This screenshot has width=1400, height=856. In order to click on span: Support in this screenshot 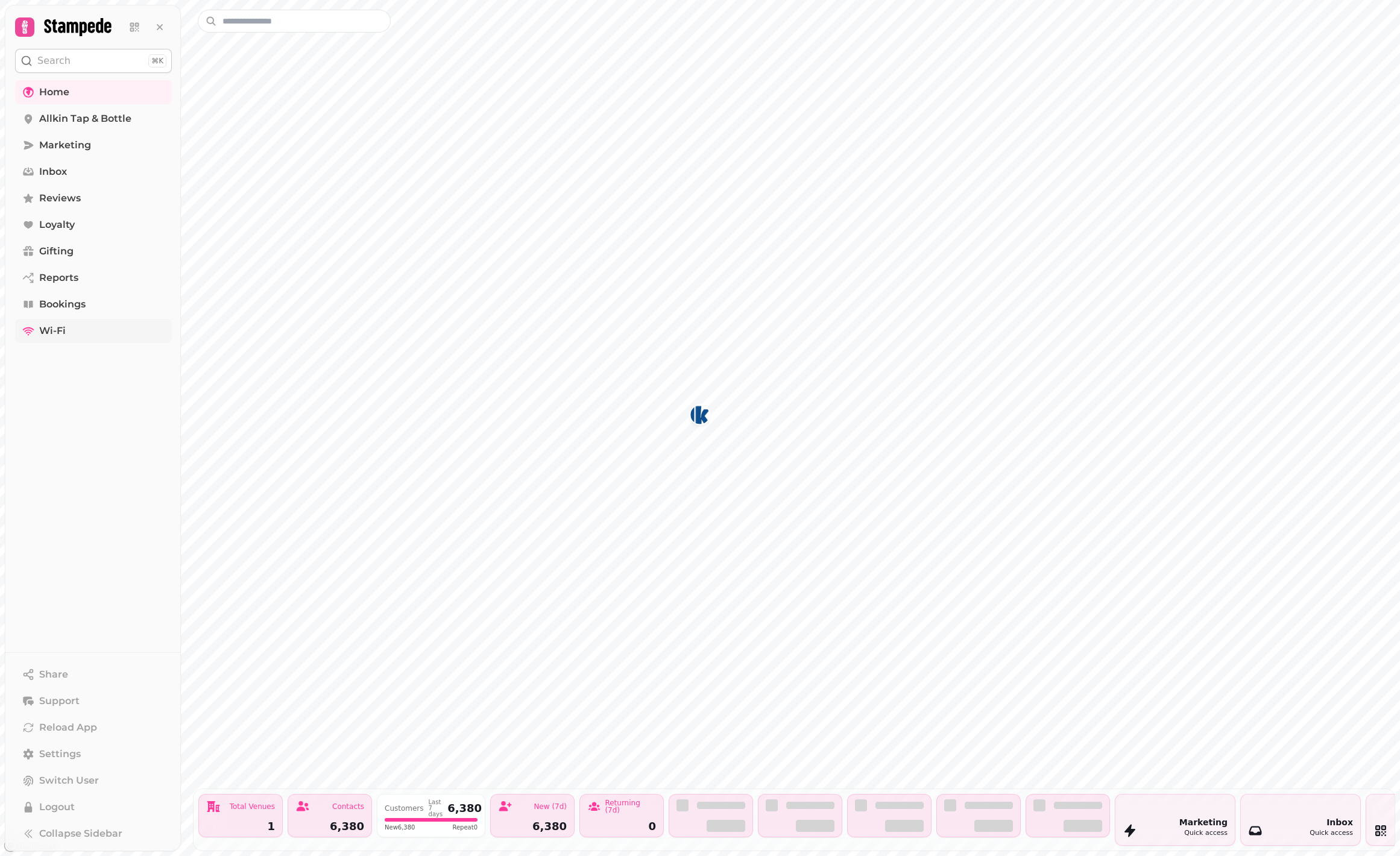, I will do `click(59, 701)`.